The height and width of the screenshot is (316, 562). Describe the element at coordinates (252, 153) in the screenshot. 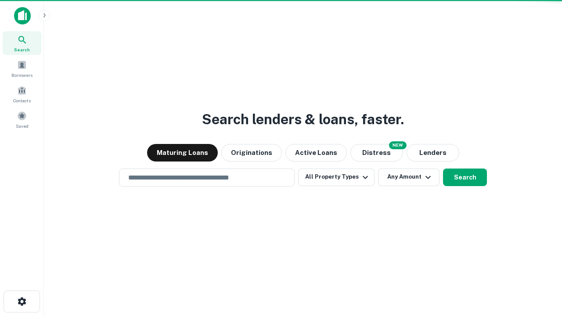

I see `button: Originations` at that location.